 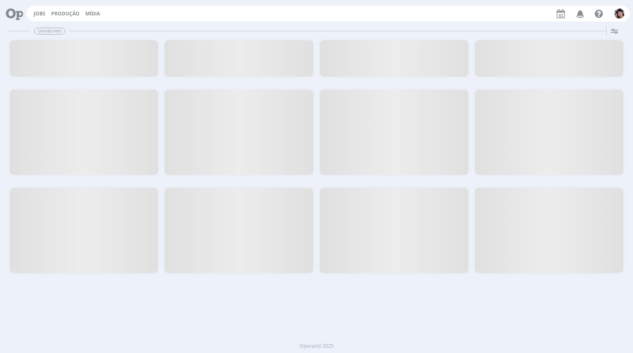 I want to click on button: Jobs, so click(x=39, y=14).